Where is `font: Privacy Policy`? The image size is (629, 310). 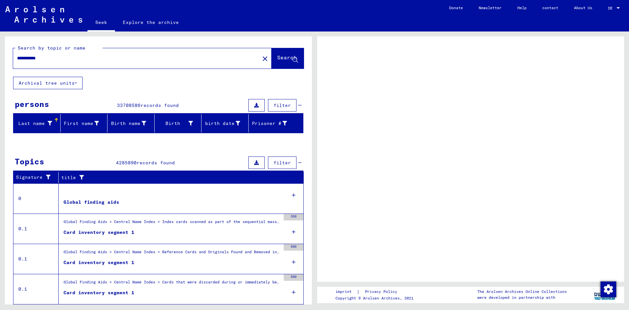 font: Privacy Policy is located at coordinates (381, 291).